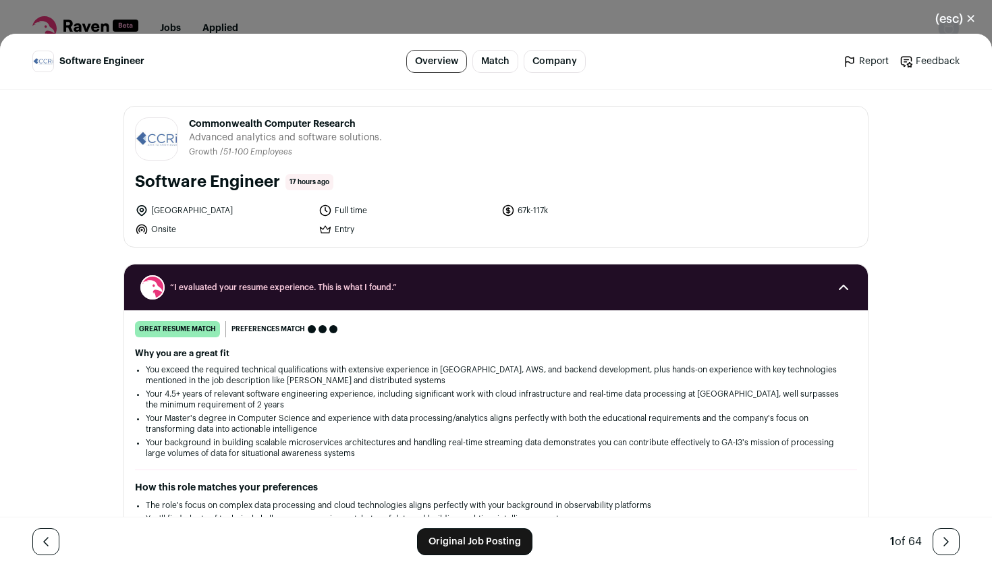  Describe the element at coordinates (956, 19) in the screenshot. I see `button: Close modal` at that location.